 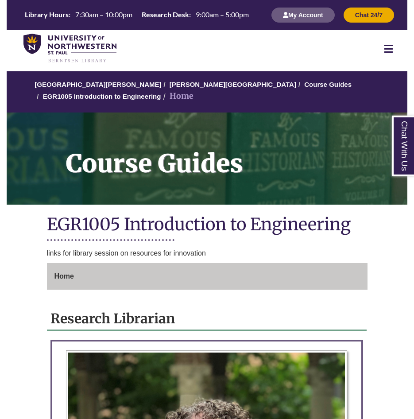 What do you see at coordinates (303, 15) in the screenshot?
I see `button: My Account` at bounding box center [303, 15].